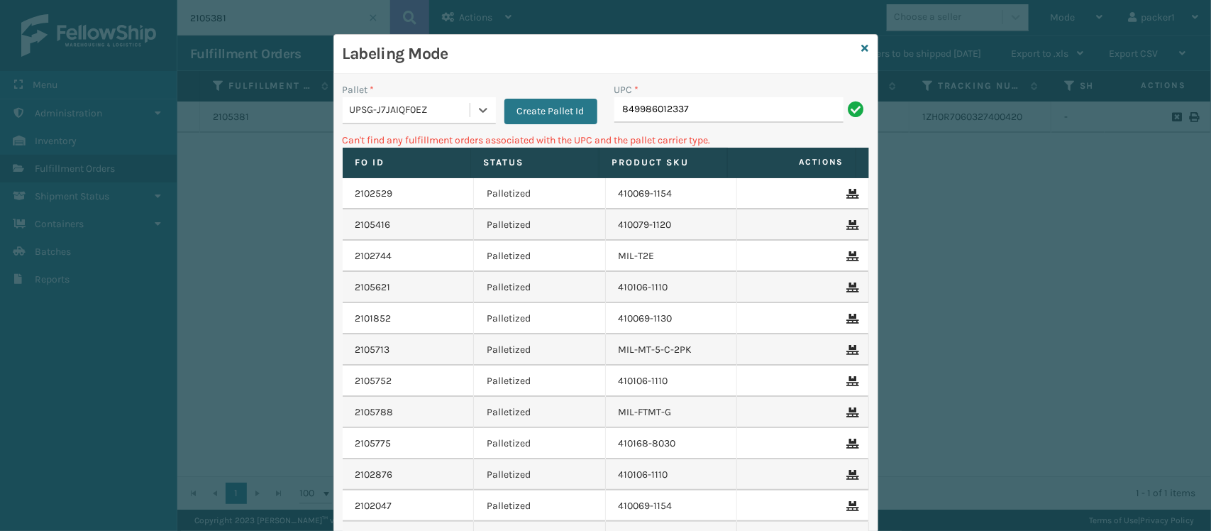 This screenshot has width=1211, height=531. I want to click on td: MIL-FTMT-G, so click(672, 412).